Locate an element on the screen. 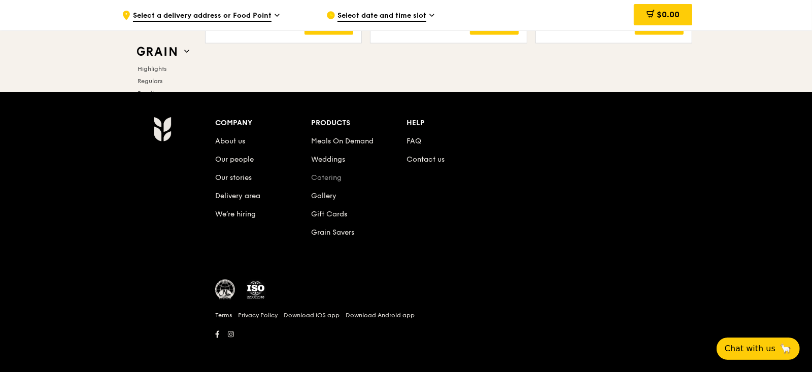 This screenshot has height=372, width=812. img: Grain is located at coordinates (162, 129).